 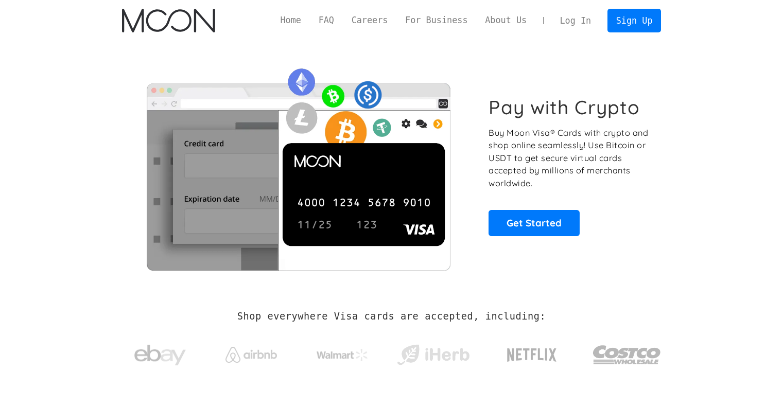 I want to click on a: FAQ, so click(x=326, y=20).